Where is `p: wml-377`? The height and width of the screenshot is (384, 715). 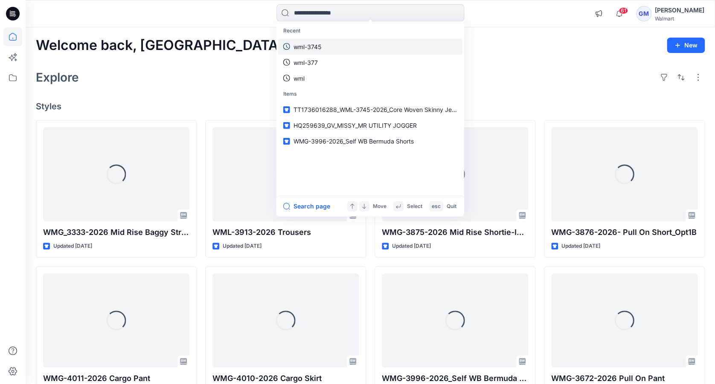
p: wml-377 is located at coordinates (305, 62).